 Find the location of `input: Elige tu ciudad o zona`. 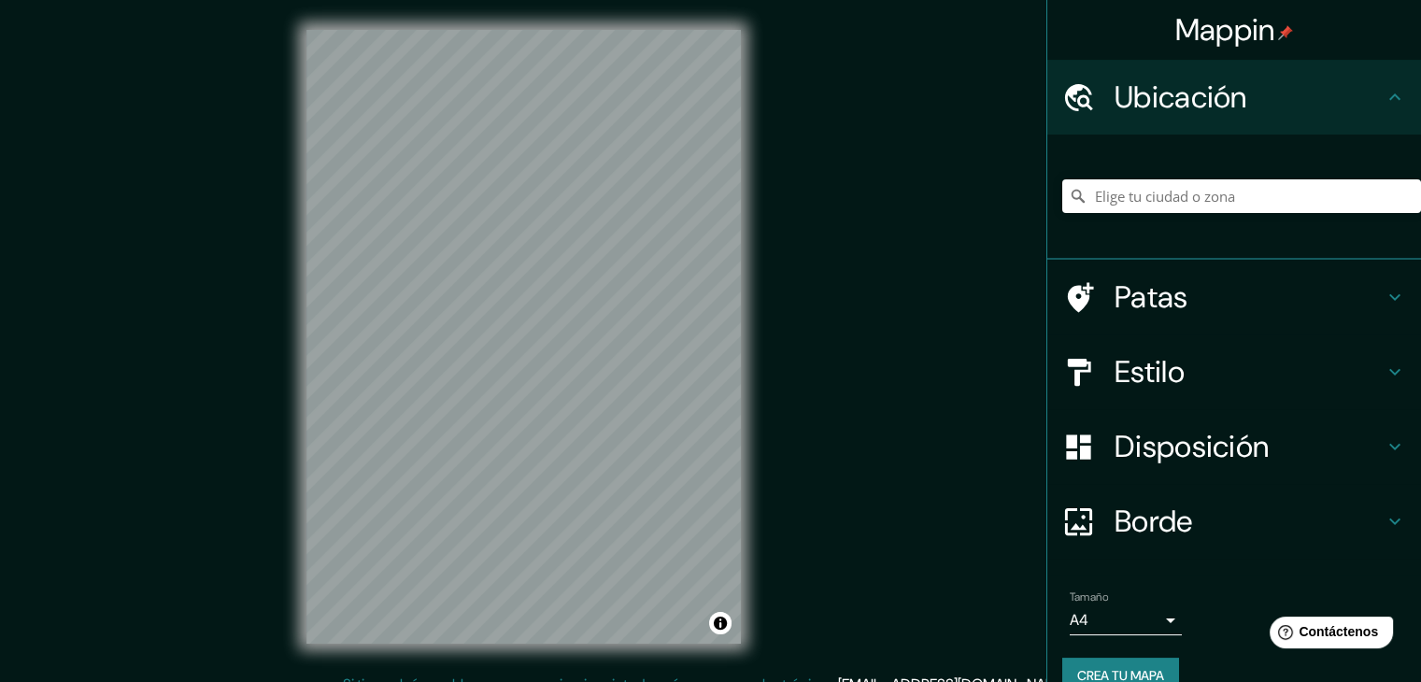

input: Elige tu ciudad o zona is located at coordinates (1241, 196).